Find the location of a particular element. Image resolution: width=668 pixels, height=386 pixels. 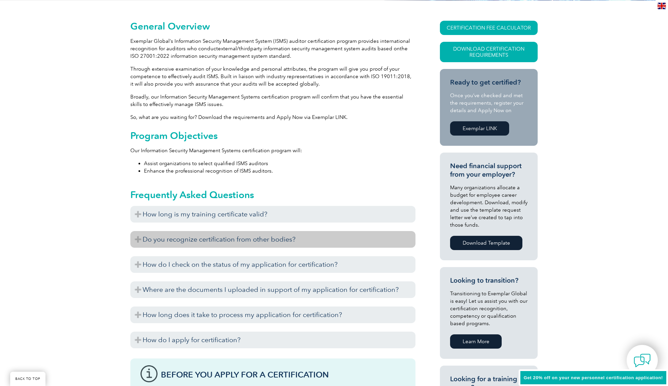

img: en is located at coordinates (662, 6).